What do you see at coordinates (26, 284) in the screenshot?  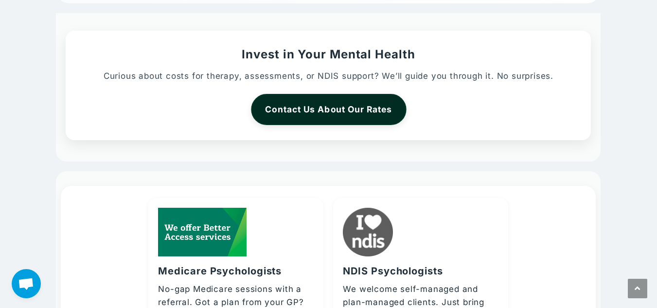 I see `div: Open chat` at bounding box center [26, 284].